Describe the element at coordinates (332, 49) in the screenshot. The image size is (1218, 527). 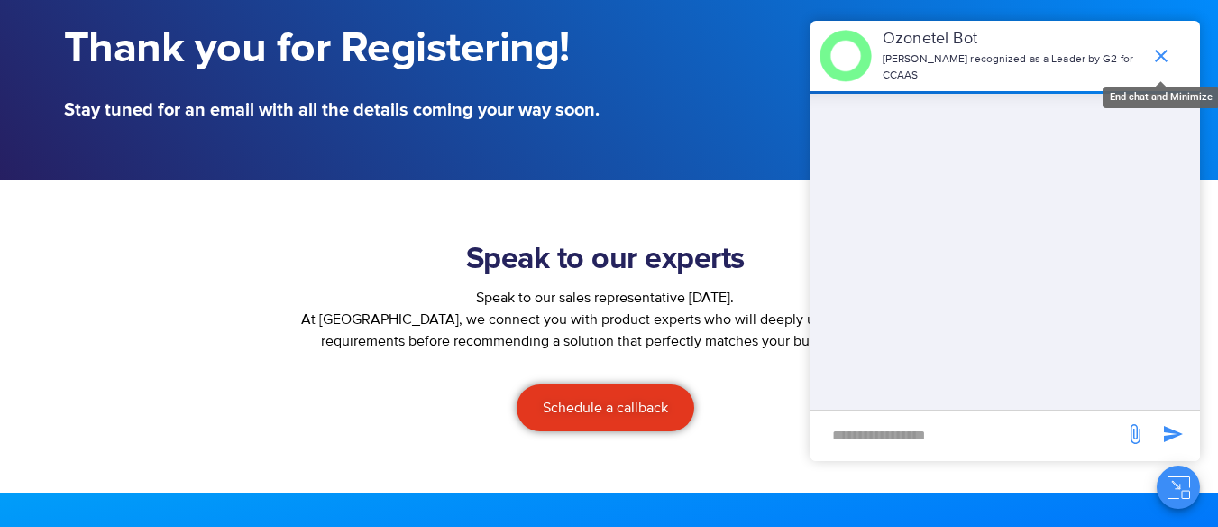
I see `h1: Thank you for Registering!` at that location.